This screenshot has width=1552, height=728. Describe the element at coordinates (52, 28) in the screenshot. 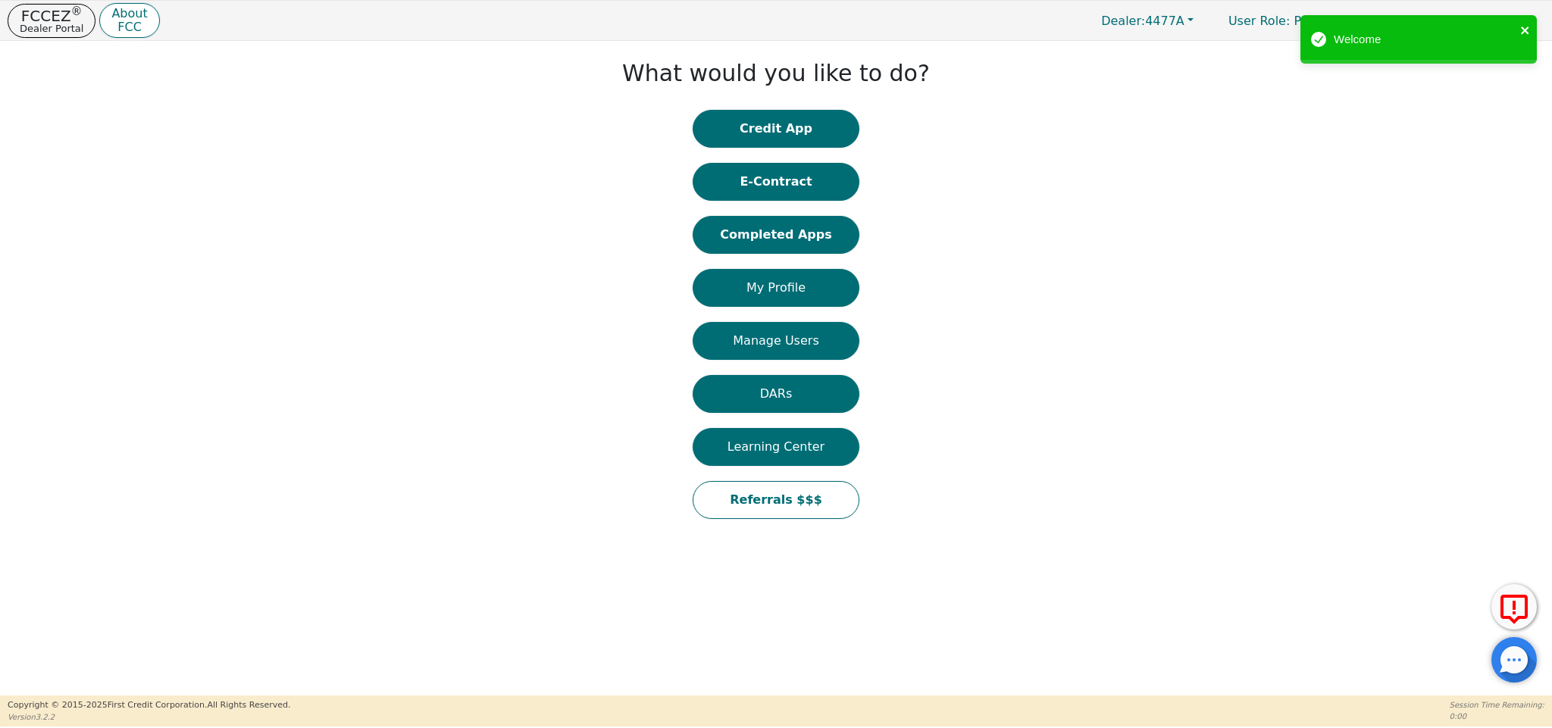

I see `p: Dealer Portal` at that location.